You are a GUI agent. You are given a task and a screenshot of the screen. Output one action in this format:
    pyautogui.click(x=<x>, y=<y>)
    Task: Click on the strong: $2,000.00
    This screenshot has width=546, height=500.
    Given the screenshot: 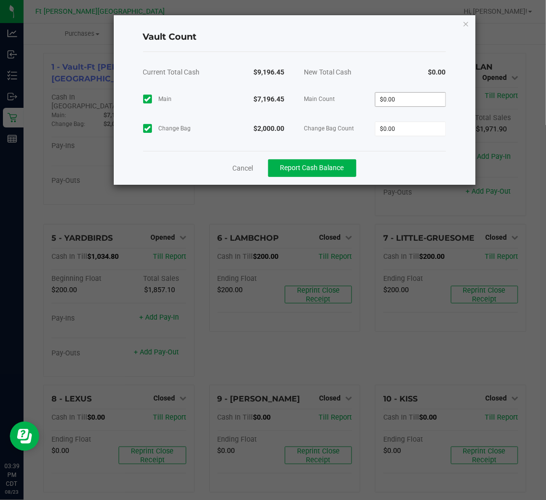 What is the action you would take?
    pyautogui.click(x=269, y=128)
    